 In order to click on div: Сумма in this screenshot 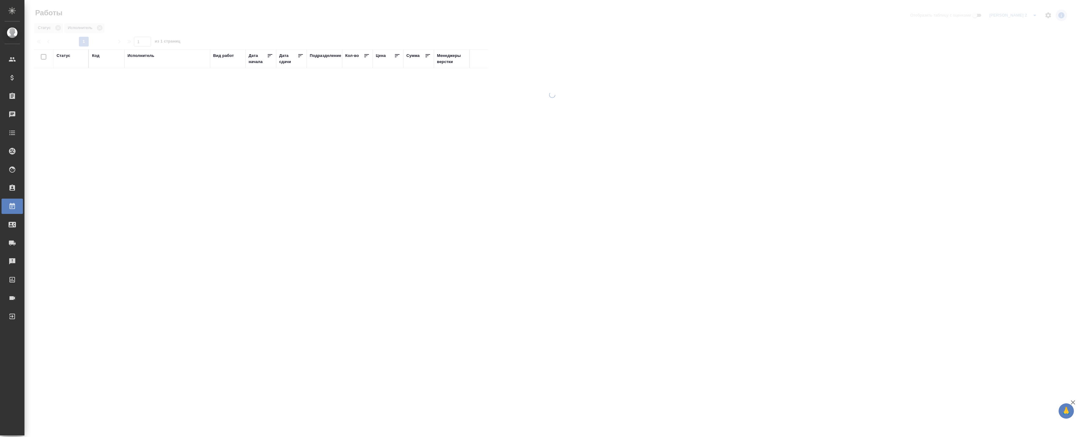, I will do `click(413, 56)`.